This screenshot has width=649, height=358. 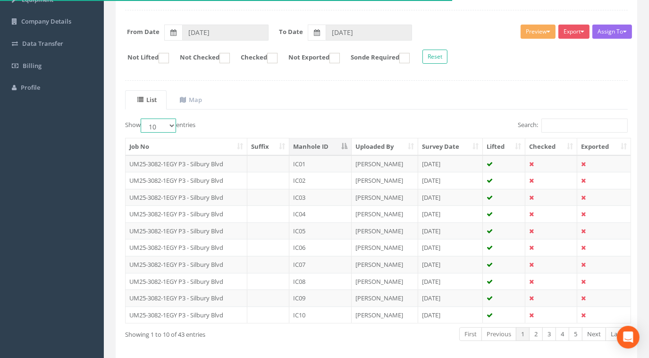 I want to click on label: Show entries, so click(x=160, y=125).